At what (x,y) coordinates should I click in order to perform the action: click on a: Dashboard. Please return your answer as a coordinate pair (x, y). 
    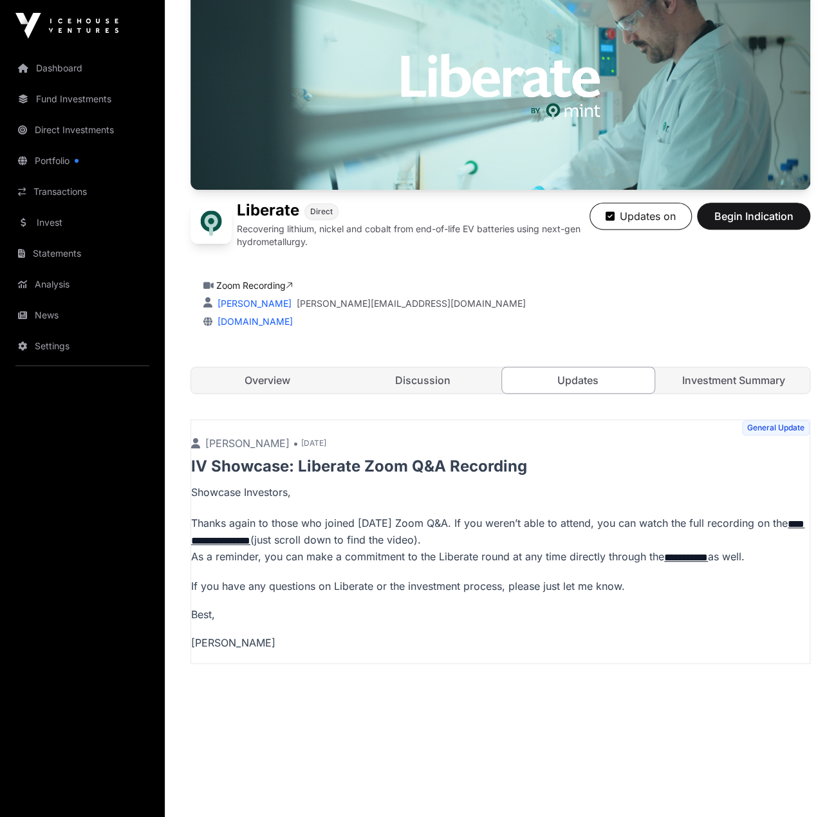
    Looking at the image, I should click on (82, 68).